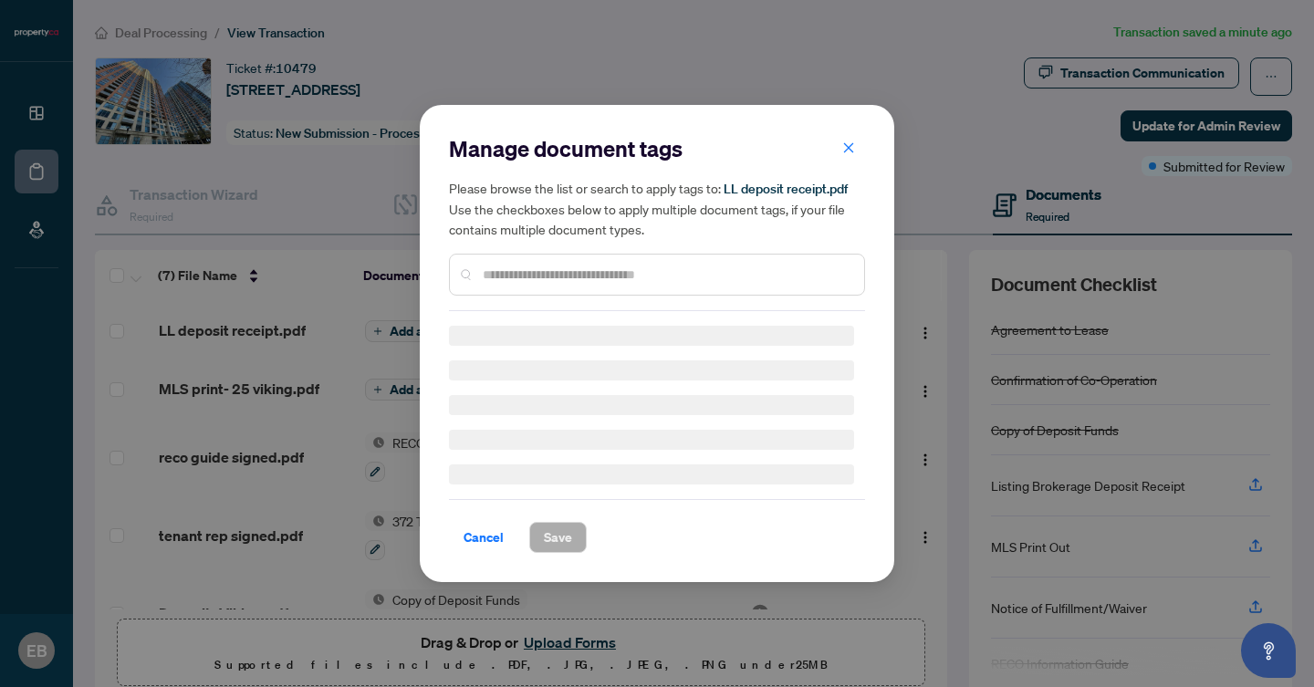  I want to click on button: Cancel, so click(483, 537).